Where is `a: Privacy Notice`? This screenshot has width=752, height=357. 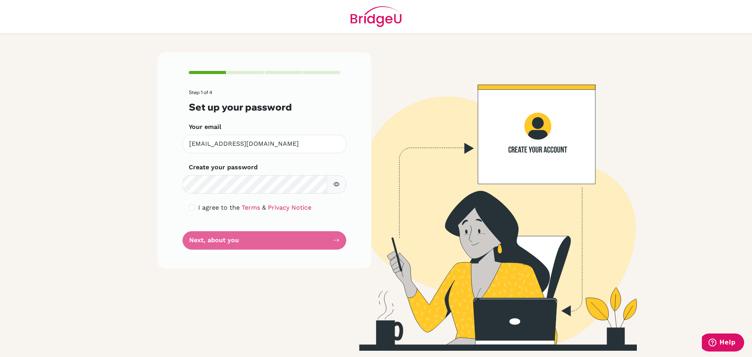
a: Privacy Notice is located at coordinates (289, 207).